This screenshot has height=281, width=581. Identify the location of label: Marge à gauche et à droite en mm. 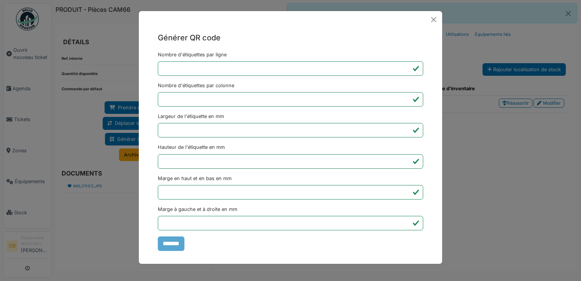
(197, 209).